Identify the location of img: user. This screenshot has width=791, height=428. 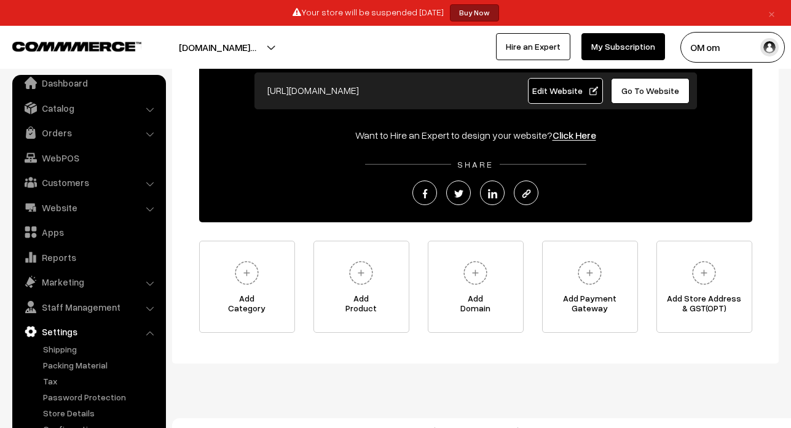
(769, 47).